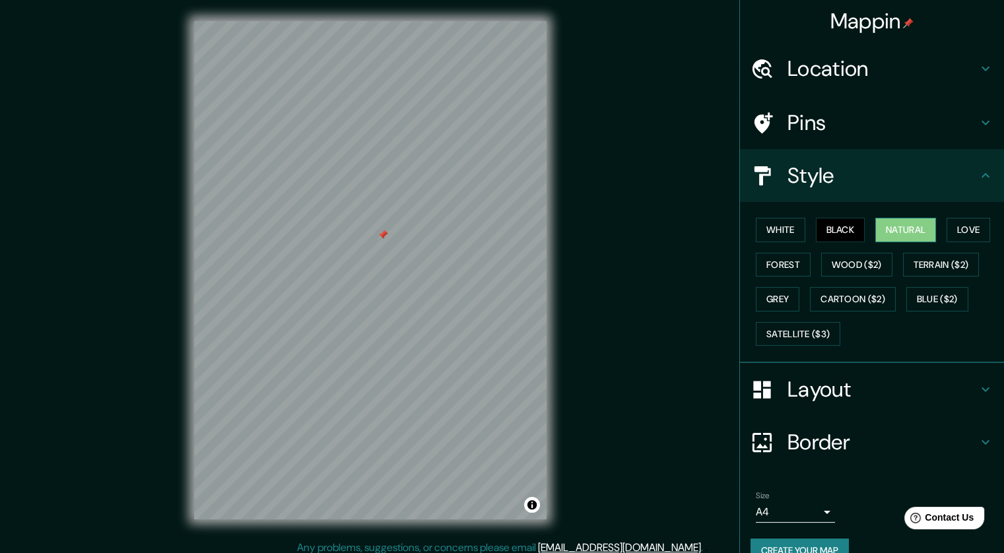  What do you see at coordinates (883, 442) in the screenshot?
I see `h4: Border` at bounding box center [883, 442].